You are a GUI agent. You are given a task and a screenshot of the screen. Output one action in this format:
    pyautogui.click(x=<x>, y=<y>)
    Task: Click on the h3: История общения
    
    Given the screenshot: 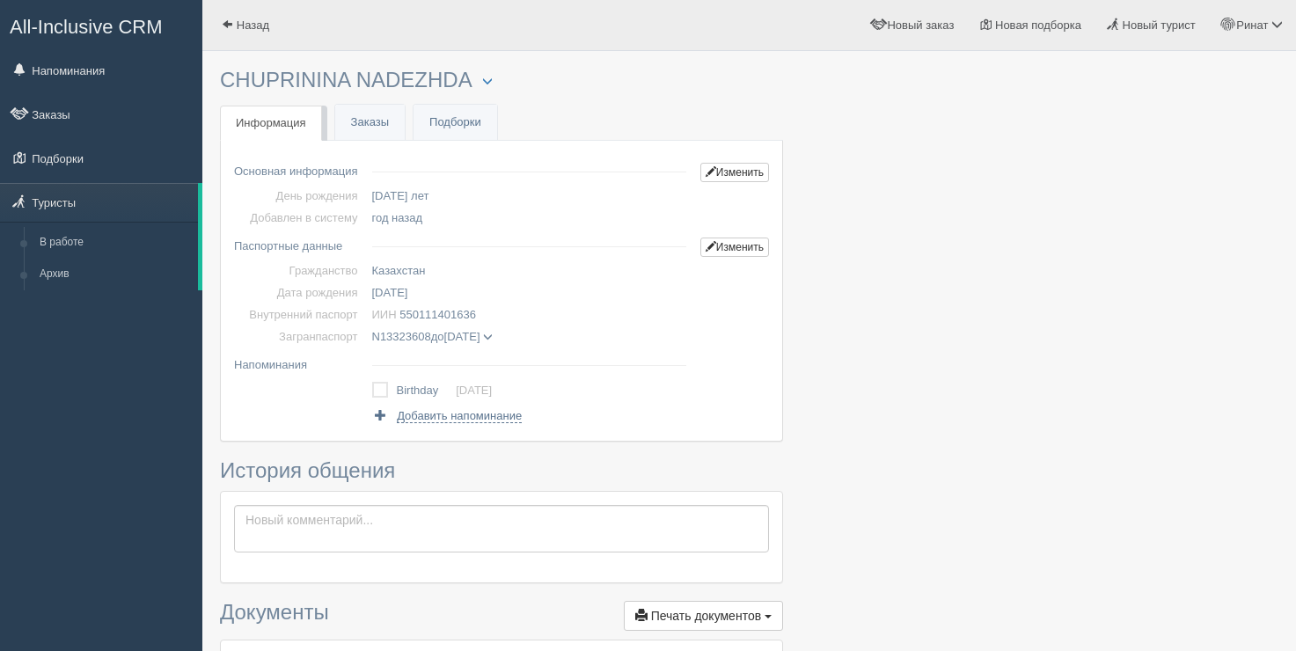 What is the action you would take?
    pyautogui.click(x=502, y=471)
    